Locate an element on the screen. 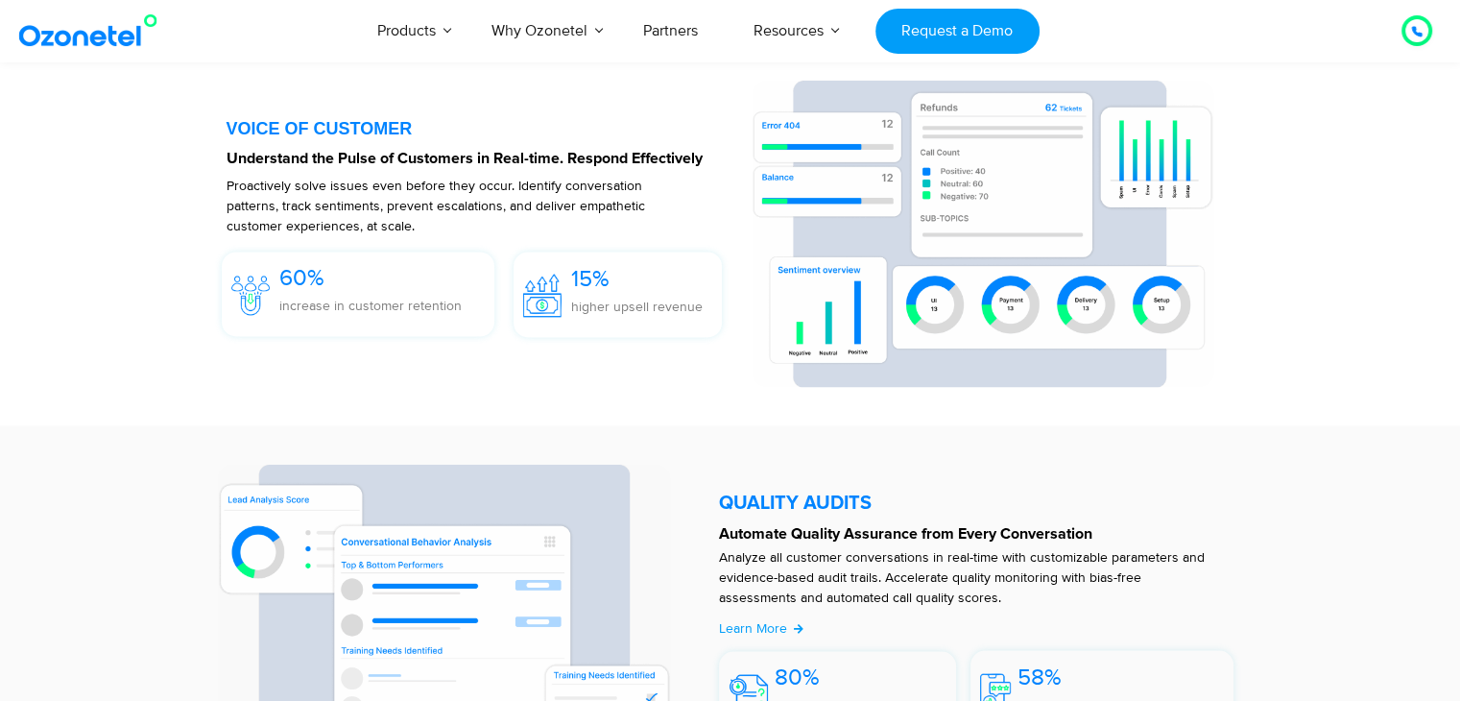 This screenshot has height=701, width=1460. img: 15% is located at coordinates (542, 295).